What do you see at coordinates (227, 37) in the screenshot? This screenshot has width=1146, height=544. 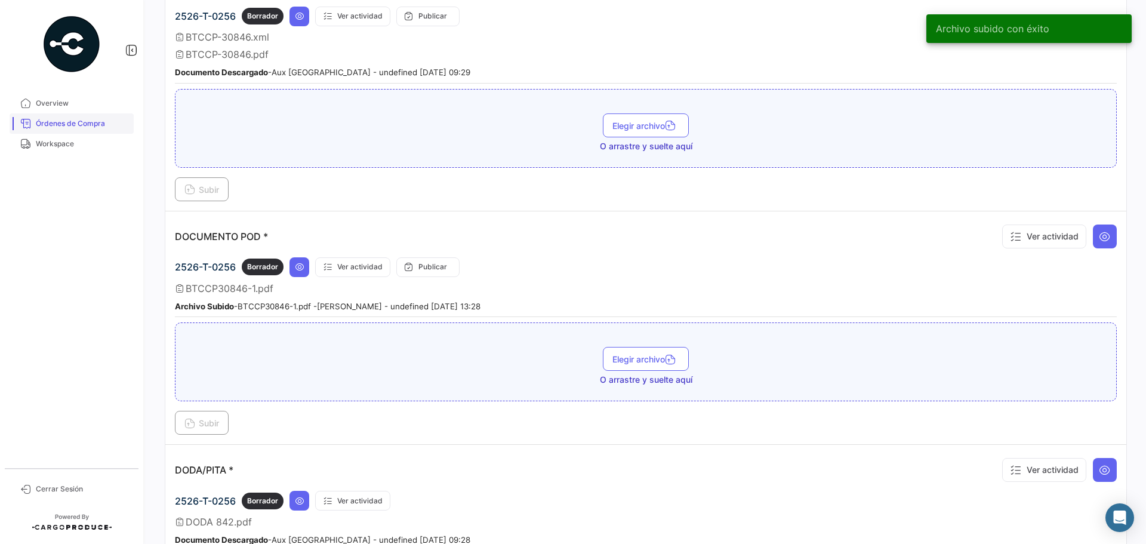 I see `span: BTCCP-30846.xml` at bounding box center [227, 37].